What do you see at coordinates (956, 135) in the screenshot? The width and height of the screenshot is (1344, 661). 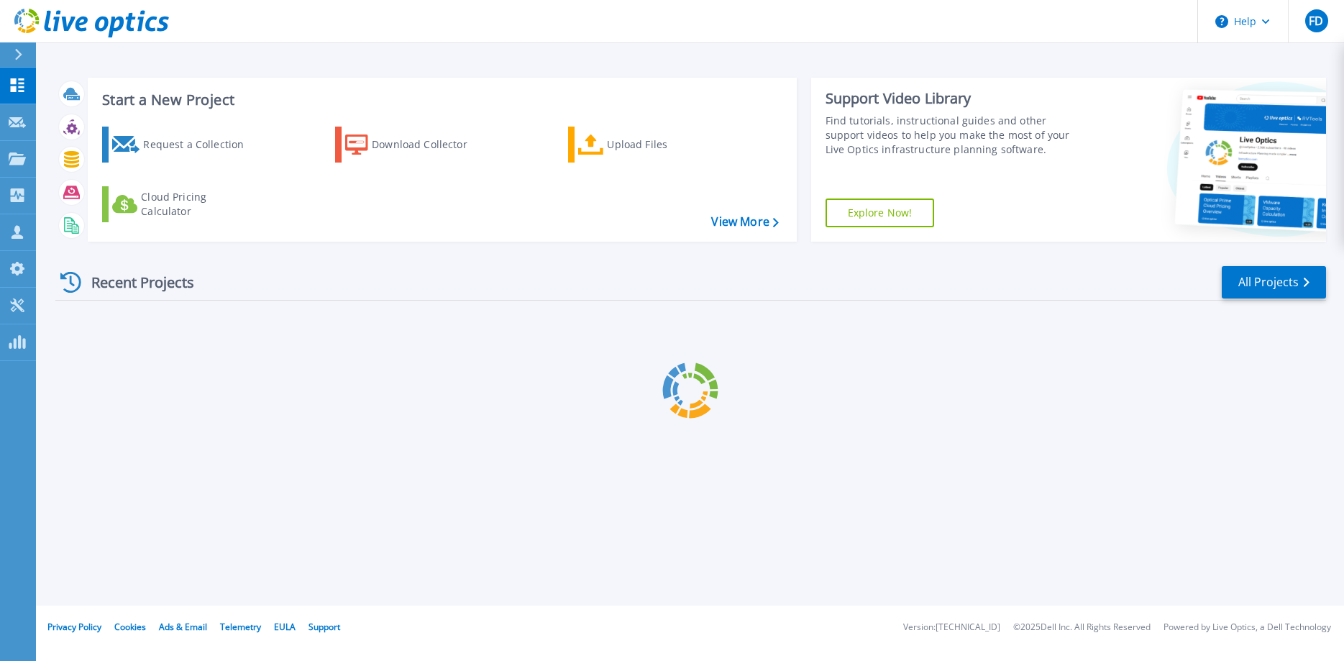 I see `div: Find tutorials, instructional guides and other support videos to help you make the most of your L...` at bounding box center [956, 135].